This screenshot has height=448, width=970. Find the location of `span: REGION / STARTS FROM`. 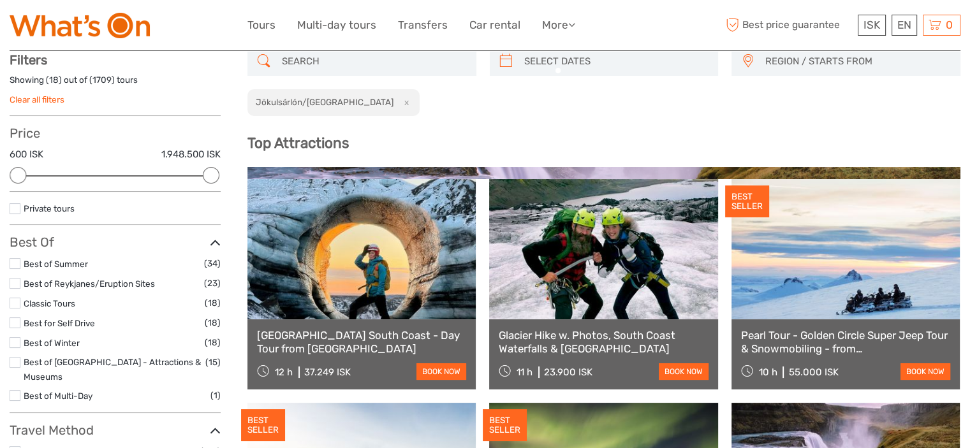

span: REGION / STARTS FROM is located at coordinates (856, 61).